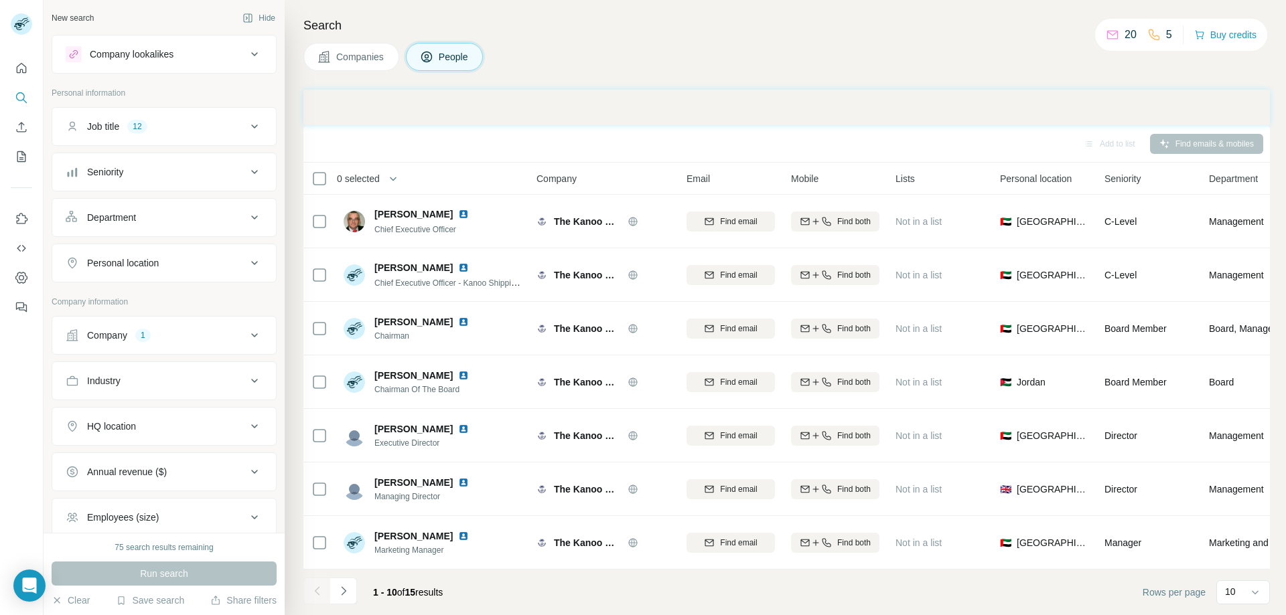 The height and width of the screenshot is (615, 1286). Describe the element at coordinates (259, 18) in the screenshot. I see `button: Hide` at that location.